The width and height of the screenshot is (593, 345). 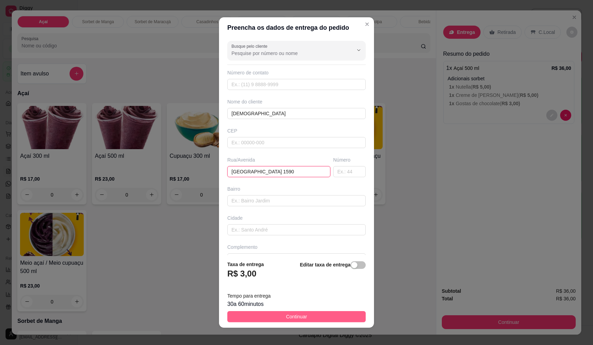 I want to click on div: Número, so click(x=350, y=160).